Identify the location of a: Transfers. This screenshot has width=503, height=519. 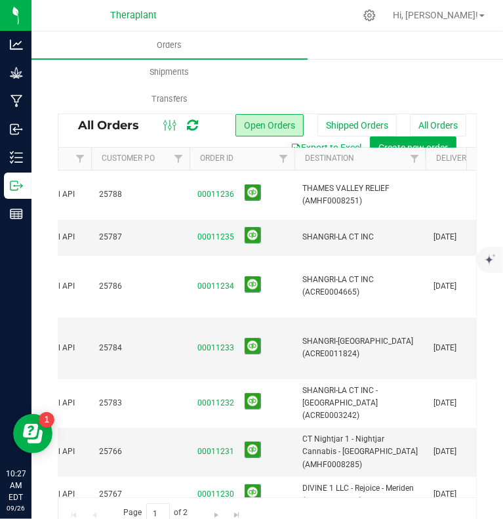
(169, 99).